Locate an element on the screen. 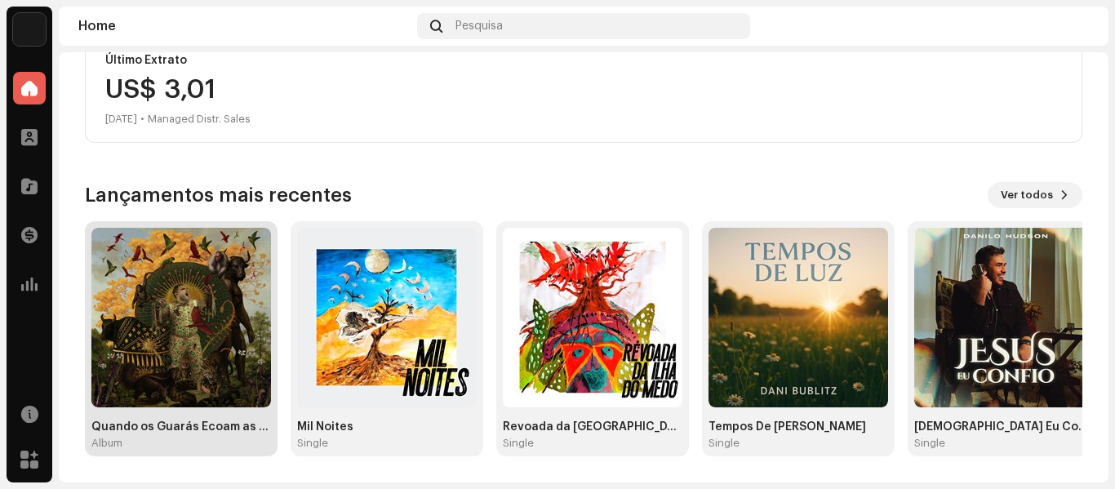 The height and width of the screenshot is (489, 1115). span: Pesquisa is located at coordinates (479, 26).